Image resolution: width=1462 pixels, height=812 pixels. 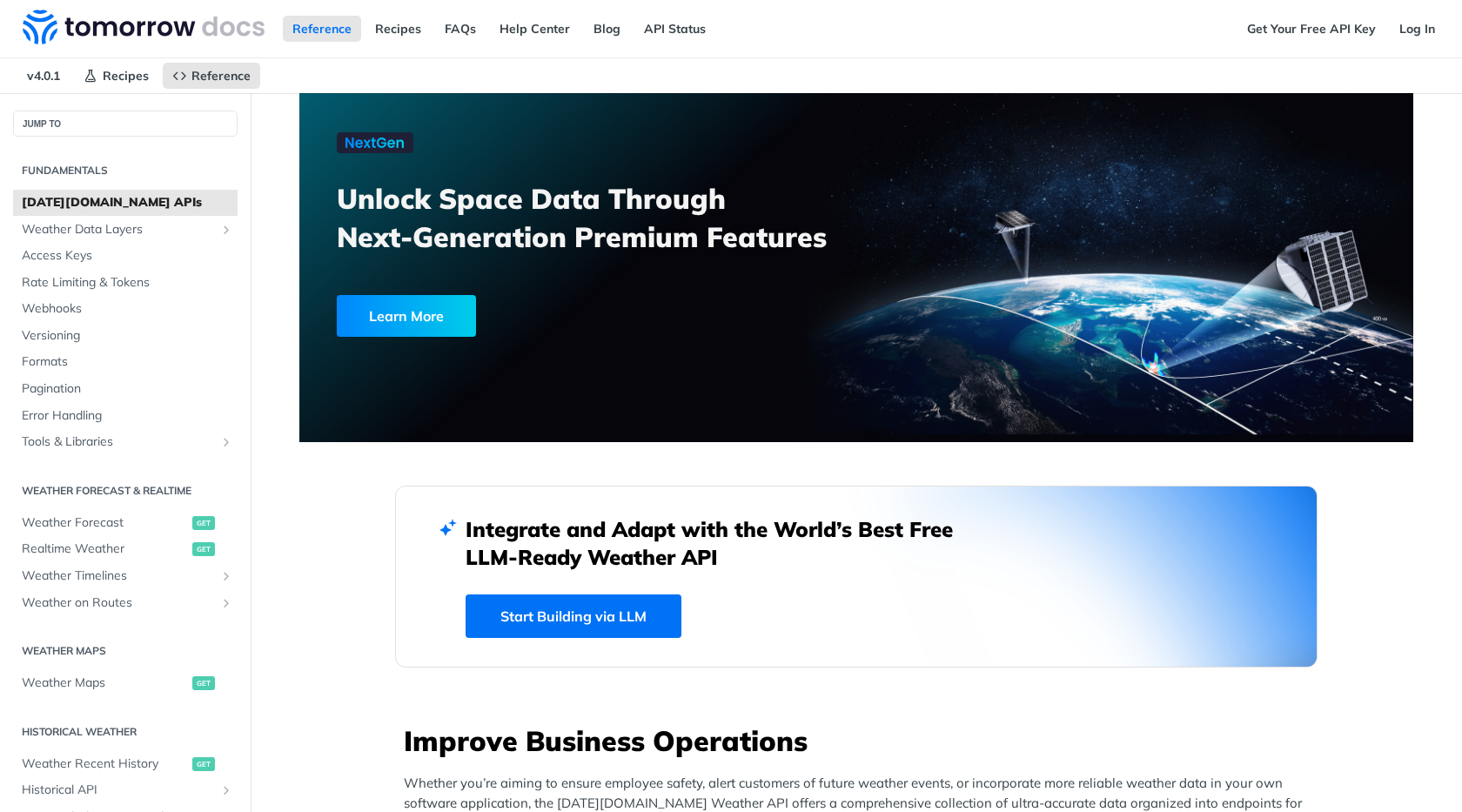 I want to click on a: Webhooks, so click(x=125, y=309).